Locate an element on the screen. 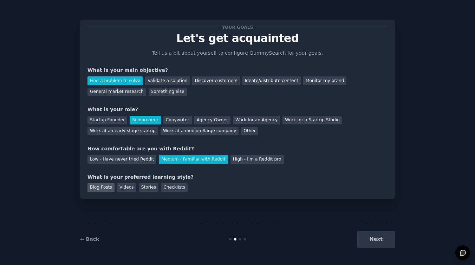  div: Copywriter is located at coordinates (177, 120).